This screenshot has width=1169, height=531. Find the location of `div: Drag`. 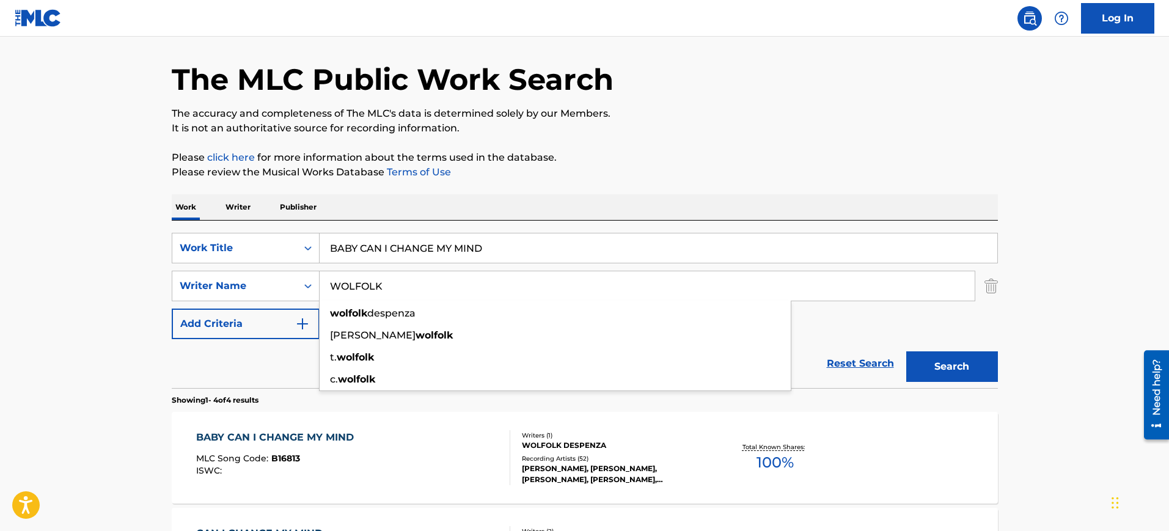

div: Drag is located at coordinates (1115, 503).